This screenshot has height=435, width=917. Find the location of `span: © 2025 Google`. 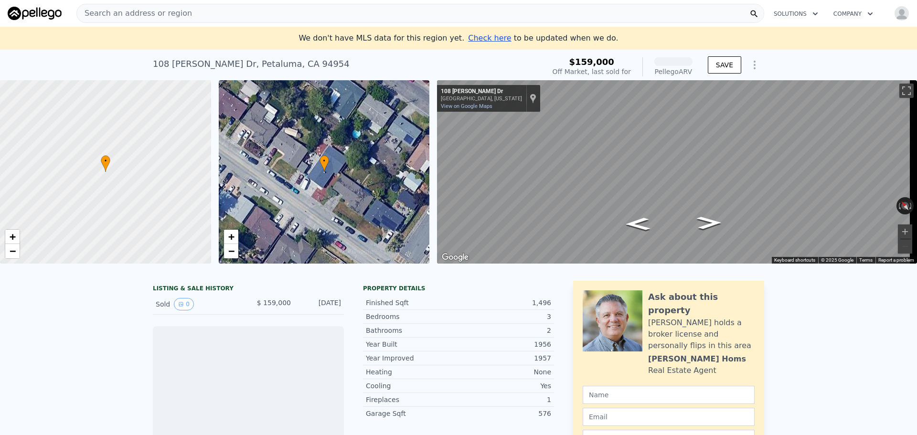

span: © 2025 Google is located at coordinates (837, 260).